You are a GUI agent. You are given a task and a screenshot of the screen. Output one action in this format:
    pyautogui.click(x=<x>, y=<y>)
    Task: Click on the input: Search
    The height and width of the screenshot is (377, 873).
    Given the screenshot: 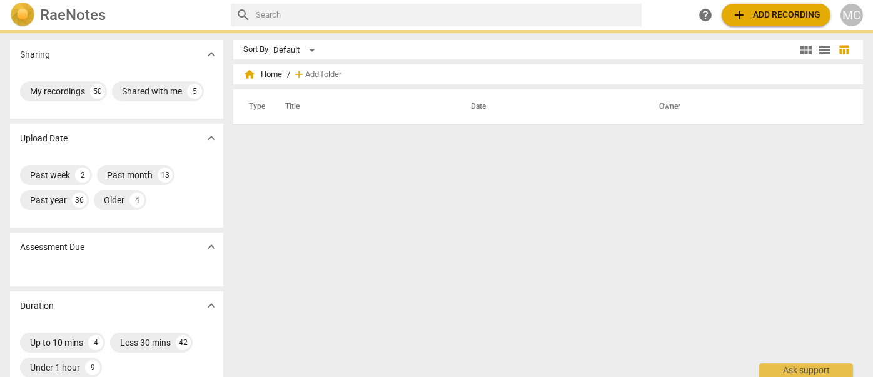 What is the action you would take?
    pyautogui.click(x=446, y=15)
    